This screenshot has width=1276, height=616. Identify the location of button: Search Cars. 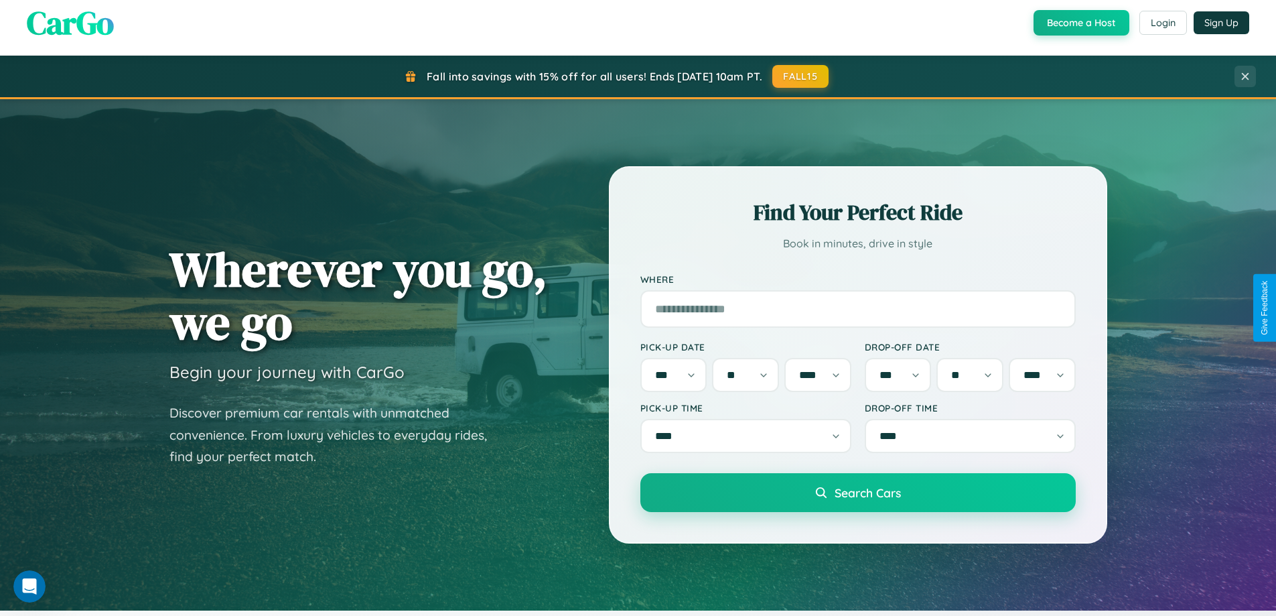
(858, 492).